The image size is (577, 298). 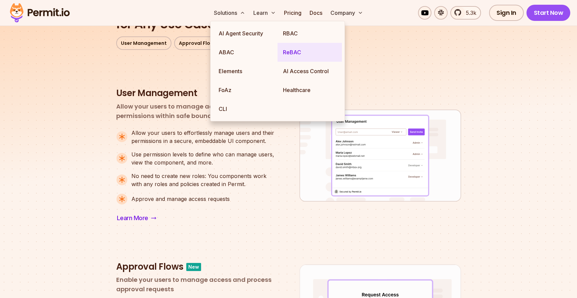 What do you see at coordinates (293, 13) in the screenshot?
I see `a: Pricing` at bounding box center [293, 13].